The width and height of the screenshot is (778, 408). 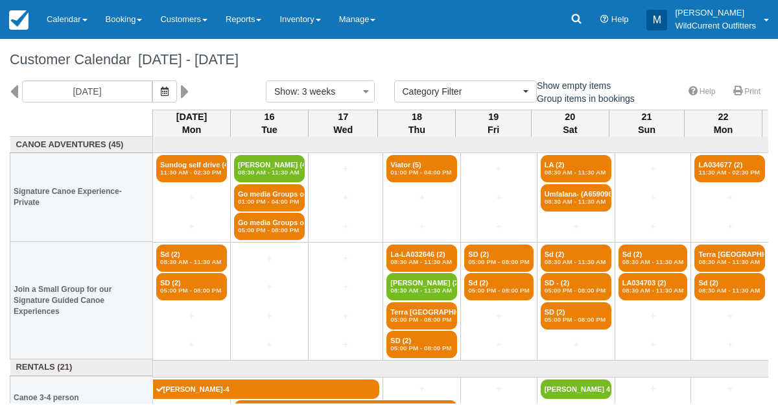 What do you see at coordinates (421, 172) in the screenshot?
I see `em: 01:00 PM - 04:00 PM` at bounding box center [421, 172].